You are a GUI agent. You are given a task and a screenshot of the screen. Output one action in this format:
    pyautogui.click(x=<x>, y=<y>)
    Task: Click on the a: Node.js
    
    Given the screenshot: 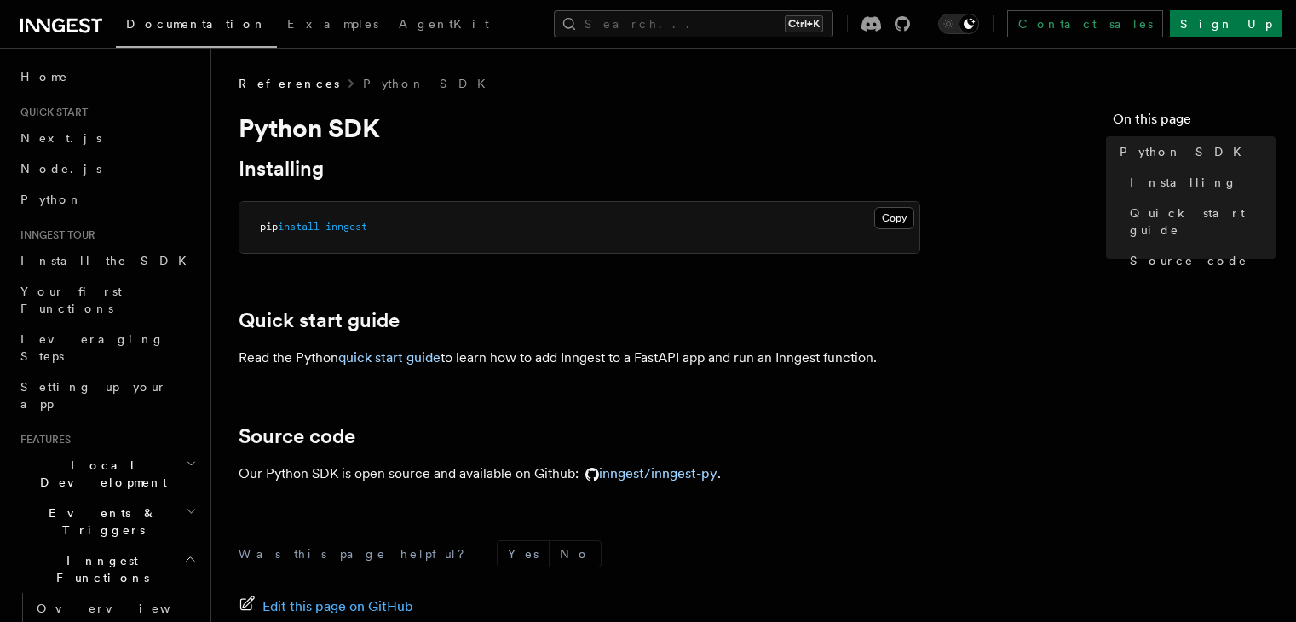 What is the action you would take?
    pyautogui.click(x=107, y=169)
    